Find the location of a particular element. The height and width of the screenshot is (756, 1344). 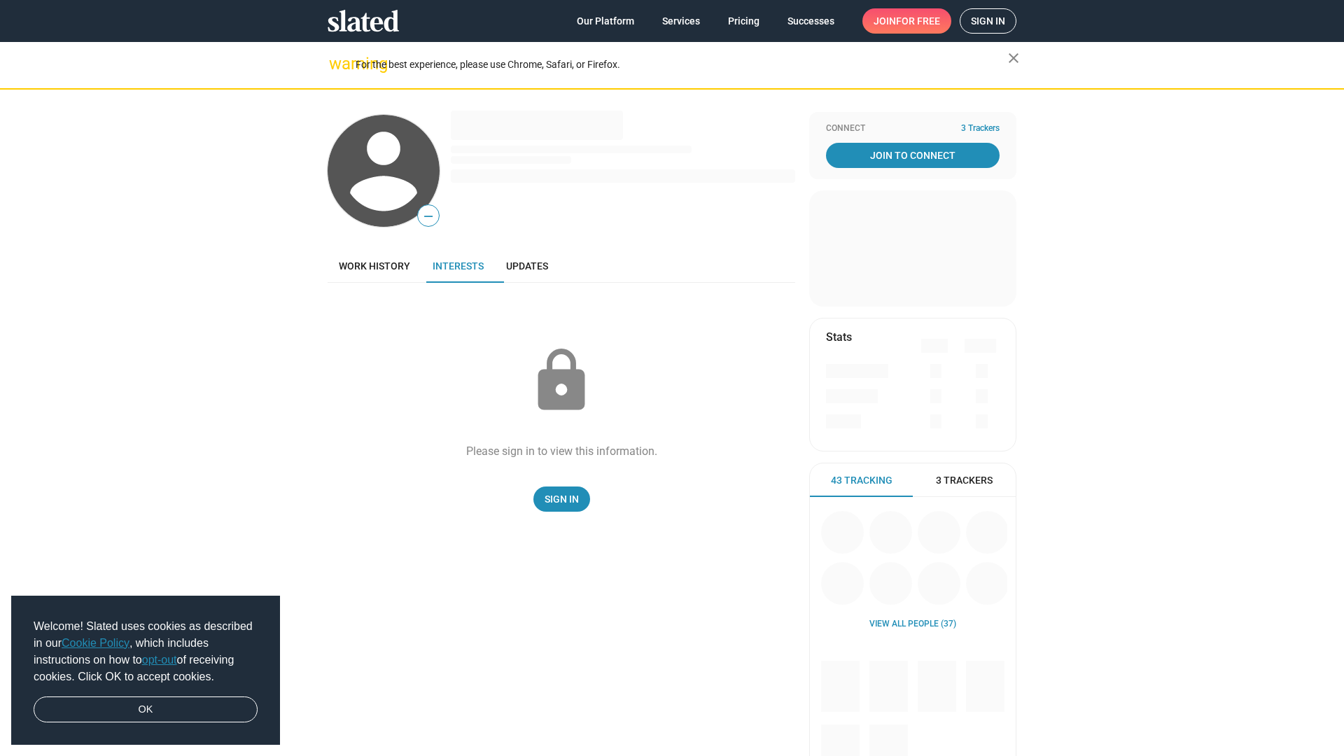

div: cookieconsent is located at coordinates (146, 670).